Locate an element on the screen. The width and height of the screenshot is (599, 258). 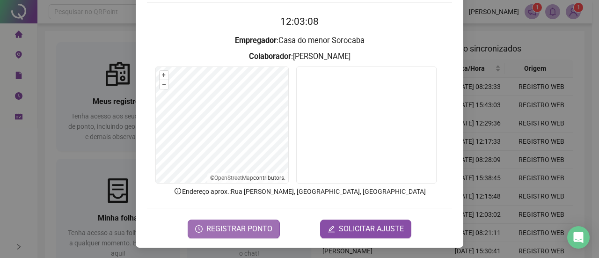
li: © contributors. is located at coordinates (248, 178).